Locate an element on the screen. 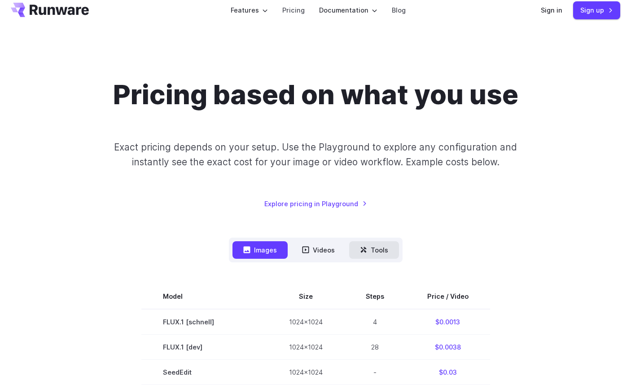  th: Model is located at coordinates (204, 296).